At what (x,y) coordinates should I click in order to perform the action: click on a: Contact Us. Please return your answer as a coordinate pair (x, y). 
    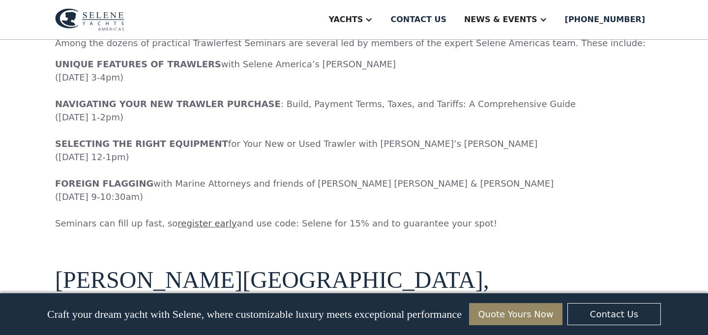
    Looking at the image, I should click on (614, 314).